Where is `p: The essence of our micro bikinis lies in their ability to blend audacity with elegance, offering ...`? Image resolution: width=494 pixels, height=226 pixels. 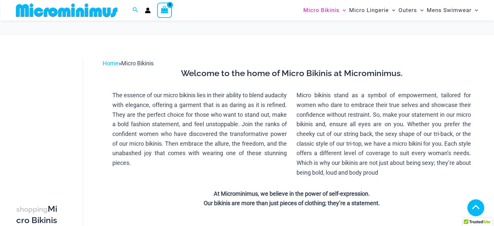 p: The essence of our micro bikinis lies in their ability to blend audacity with elegance, offering ... is located at coordinates (200, 129).